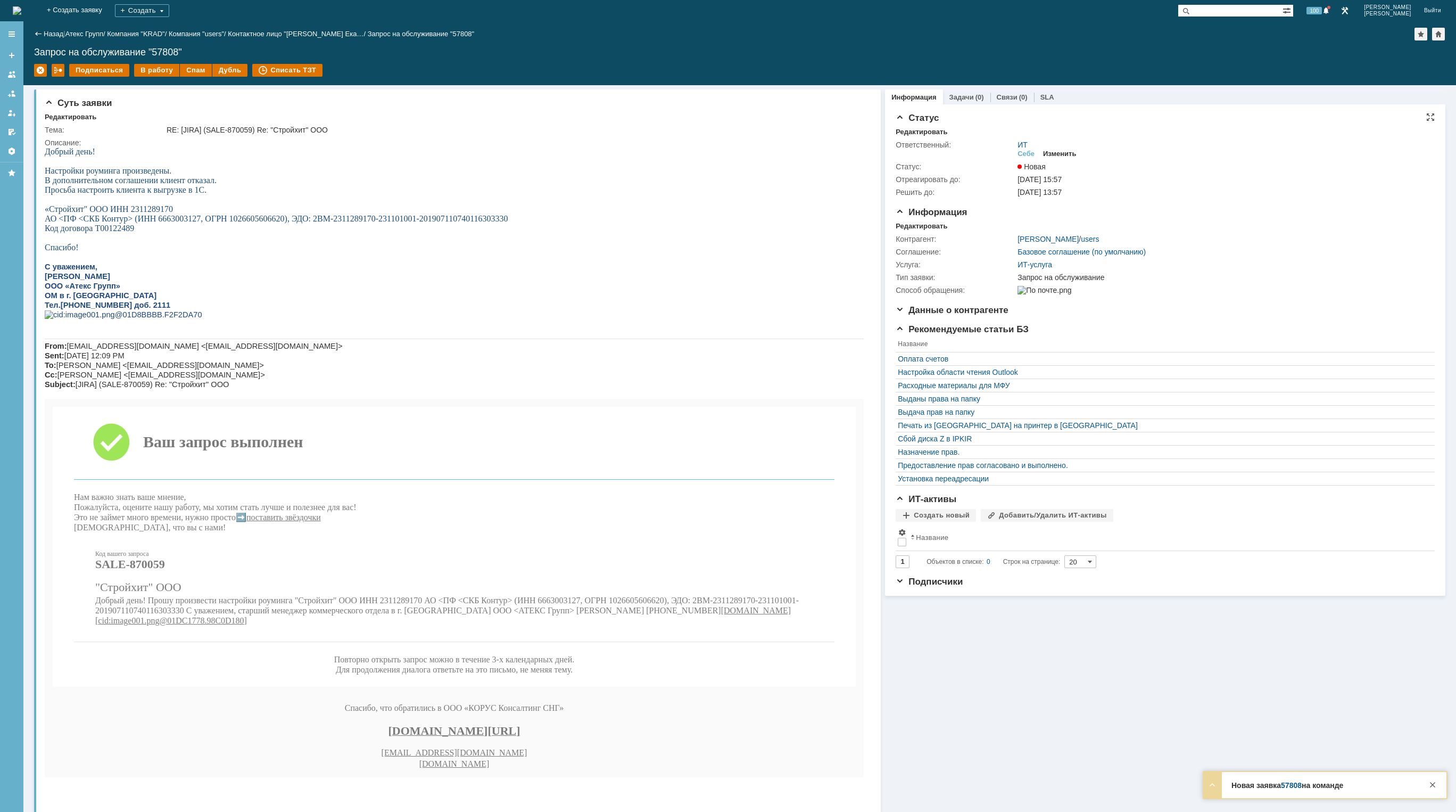 The width and height of the screenshot is (1456, 812). Describe the element at coordinates (956, 277) in the screenshot. I see `div: Тип заявки:` at that location.